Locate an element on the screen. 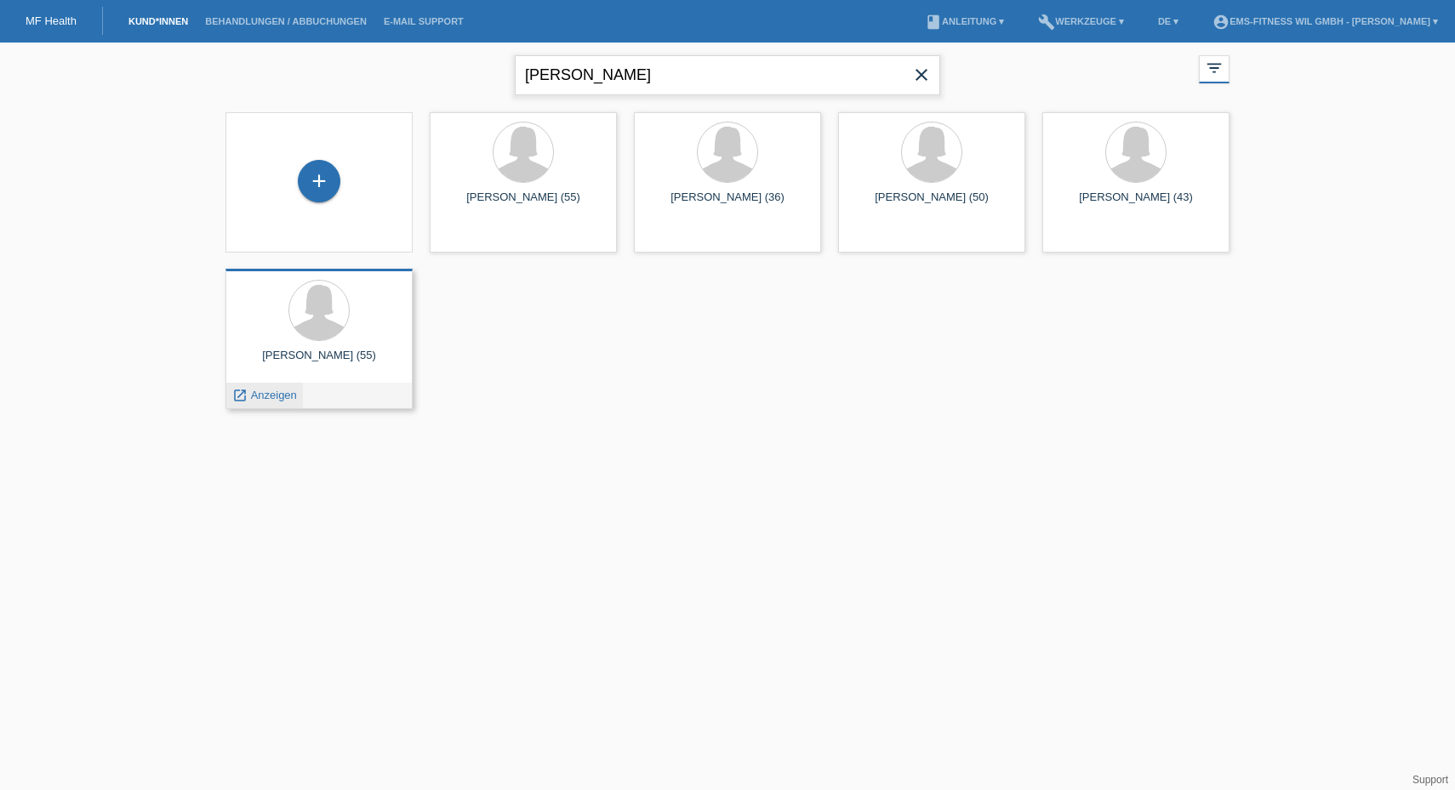 This screenshot has width=1455, height=790. a: Kund*innen is located at coordinates (158, 21).